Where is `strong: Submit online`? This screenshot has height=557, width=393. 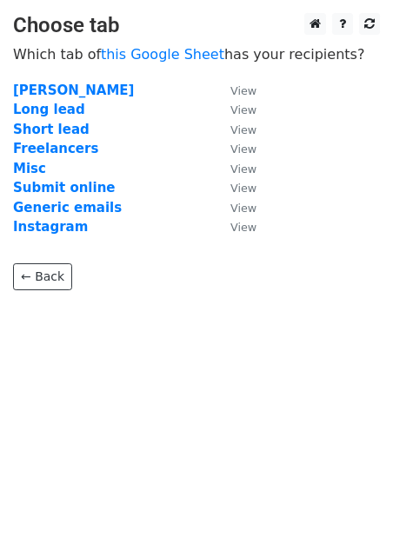 strong: Submit online is located at coordinates (64, 188).